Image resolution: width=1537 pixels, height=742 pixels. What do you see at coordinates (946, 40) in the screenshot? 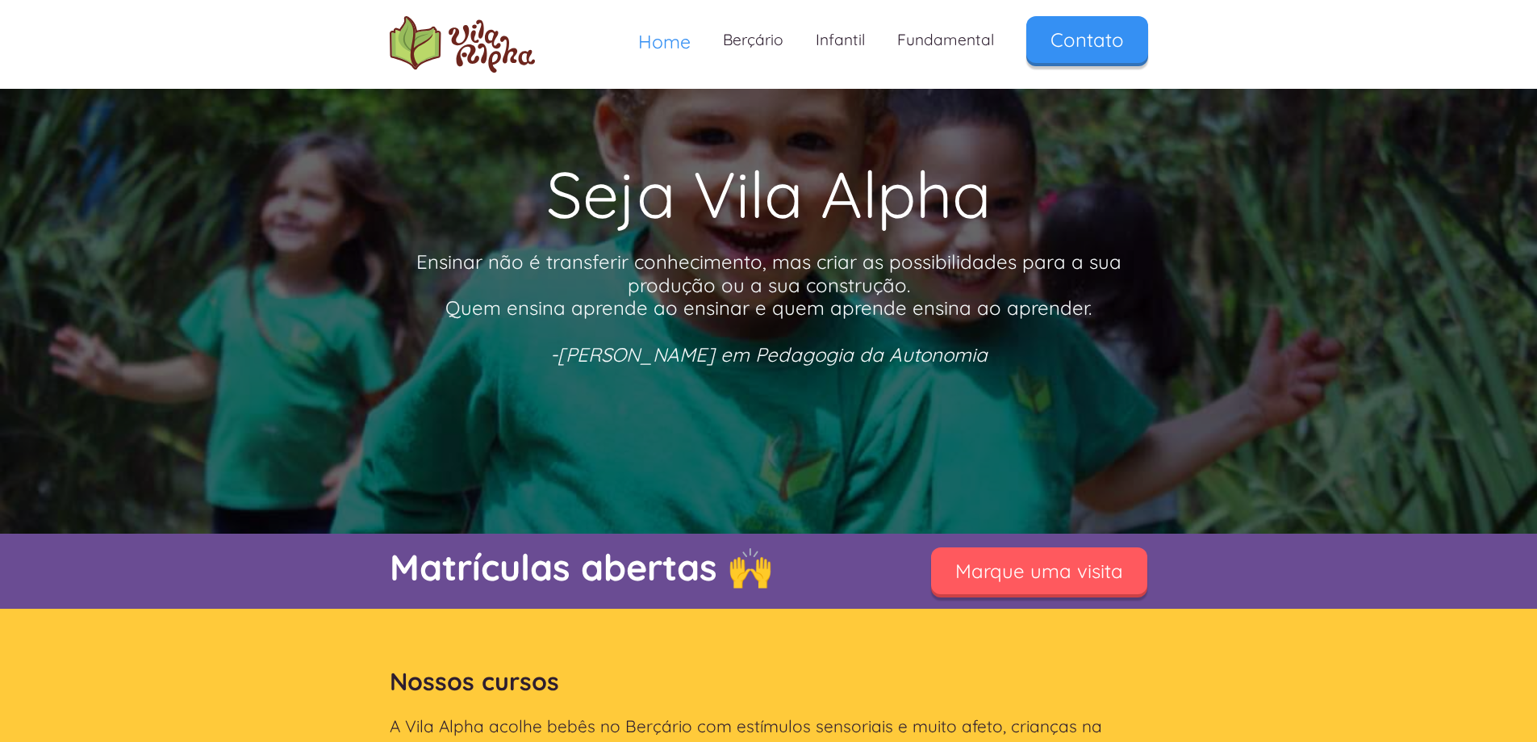
I see `a: Fundamental` at bounding box center [946, 40].